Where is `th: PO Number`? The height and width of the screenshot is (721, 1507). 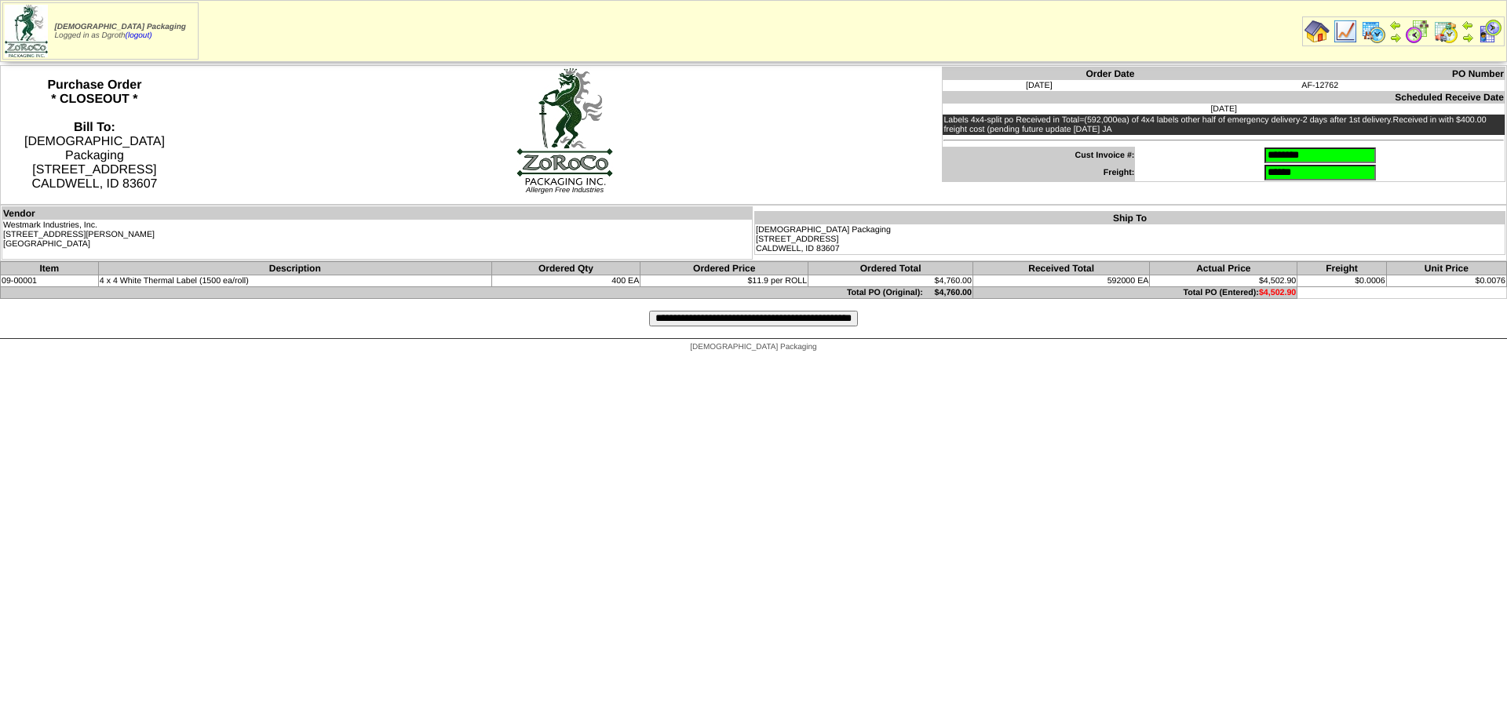
th: PO Number is located at coordinates (1319, 74).